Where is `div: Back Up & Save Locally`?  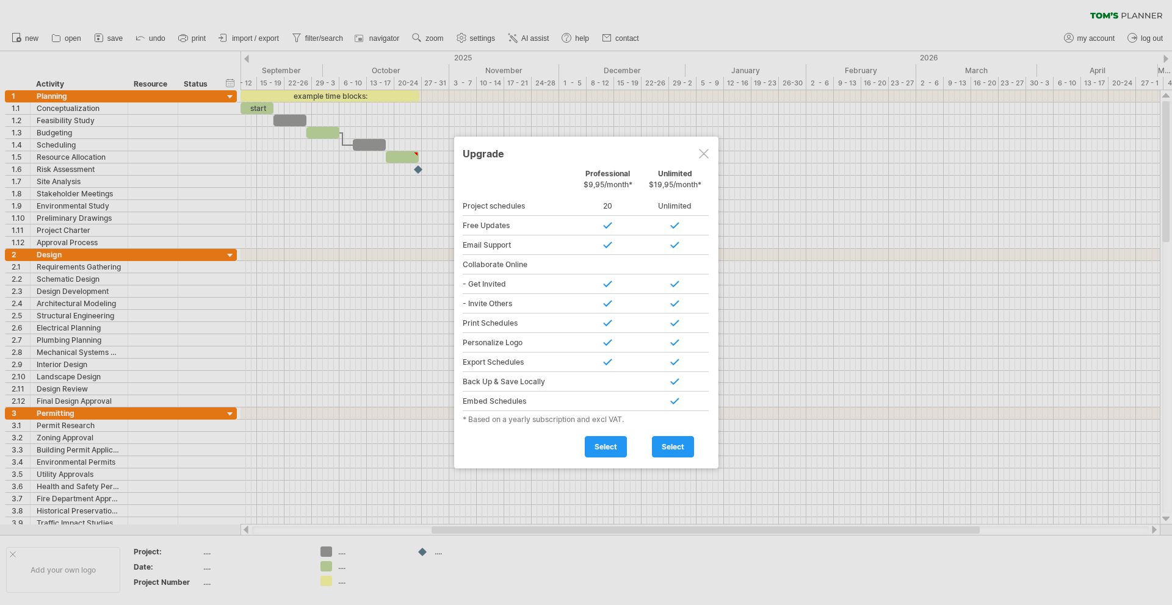
div: Back Up & Save Locally is located at coordinates (518, 382).